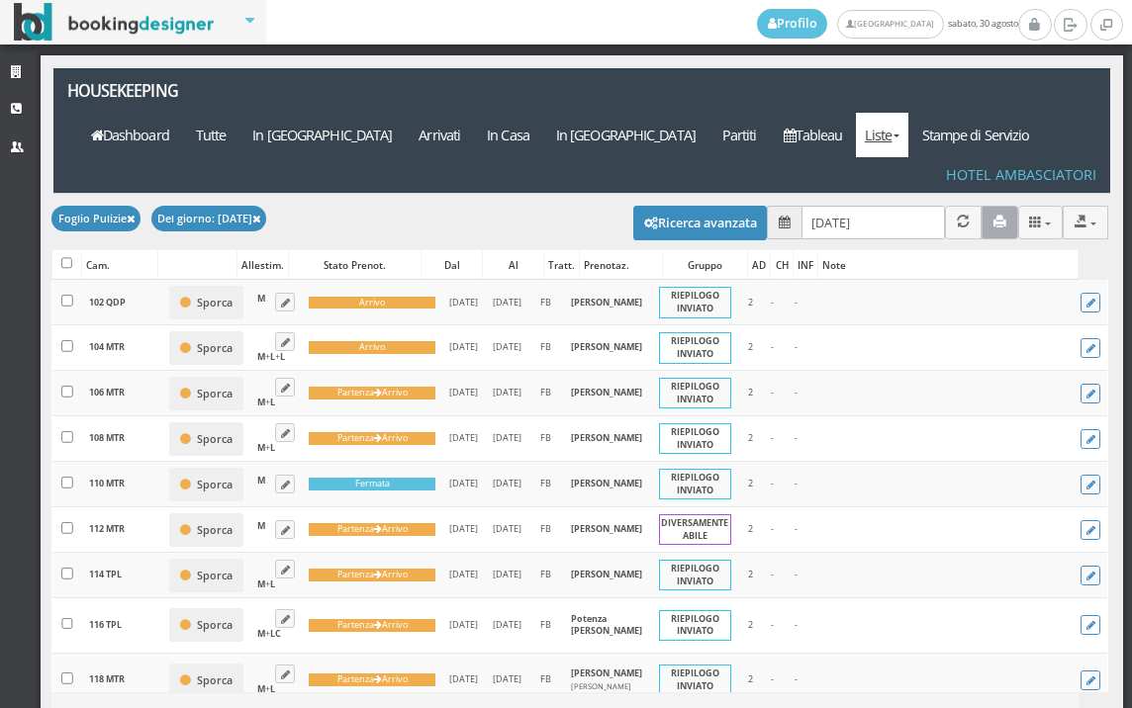  I want to click on button: Foglio Pulizie, so click(96, 218).